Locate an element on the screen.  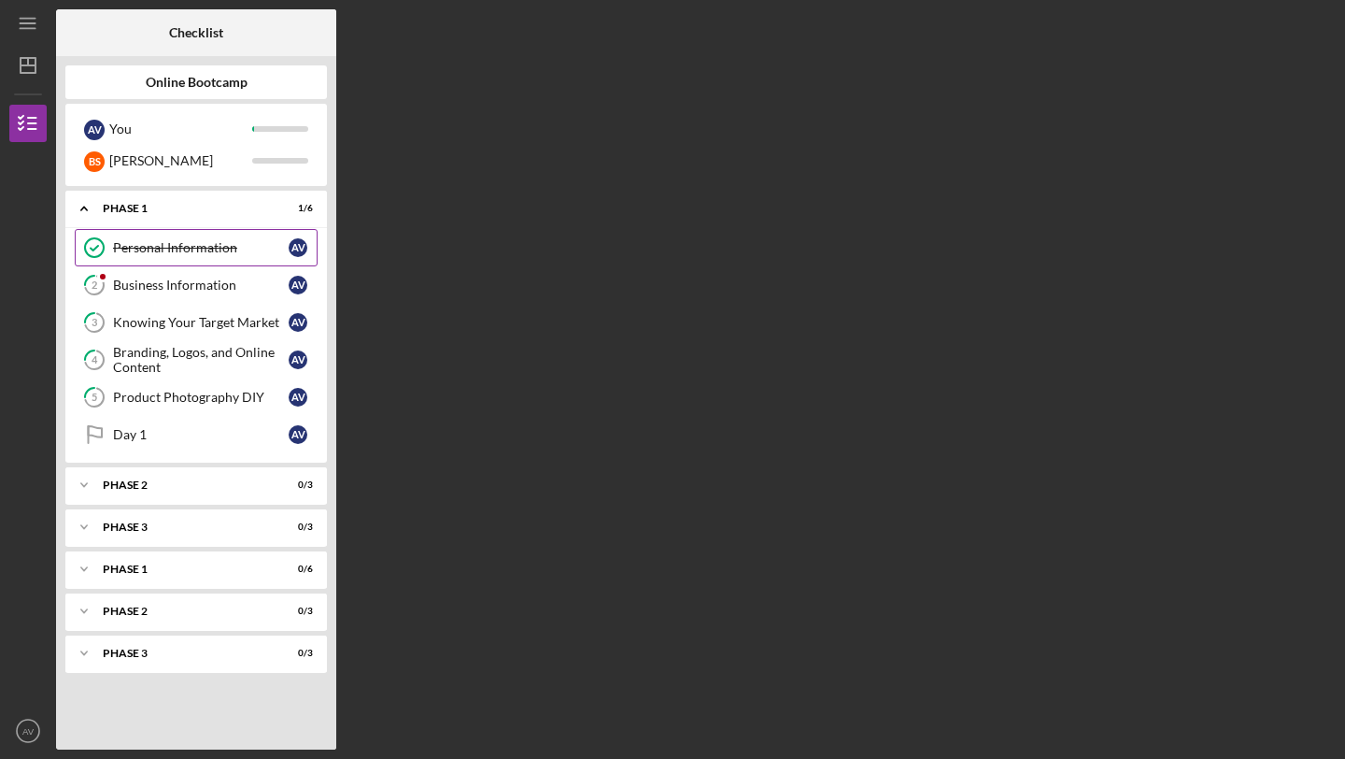
tspan: 3 is located at coordinates (94, 322).